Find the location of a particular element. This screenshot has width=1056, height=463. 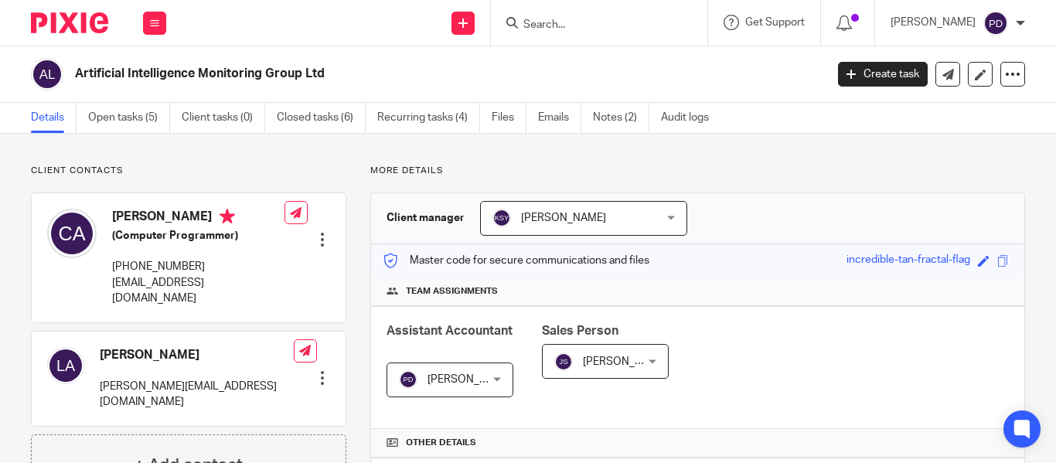

a: Open tasks (5) is located at coordinates (129, 117).